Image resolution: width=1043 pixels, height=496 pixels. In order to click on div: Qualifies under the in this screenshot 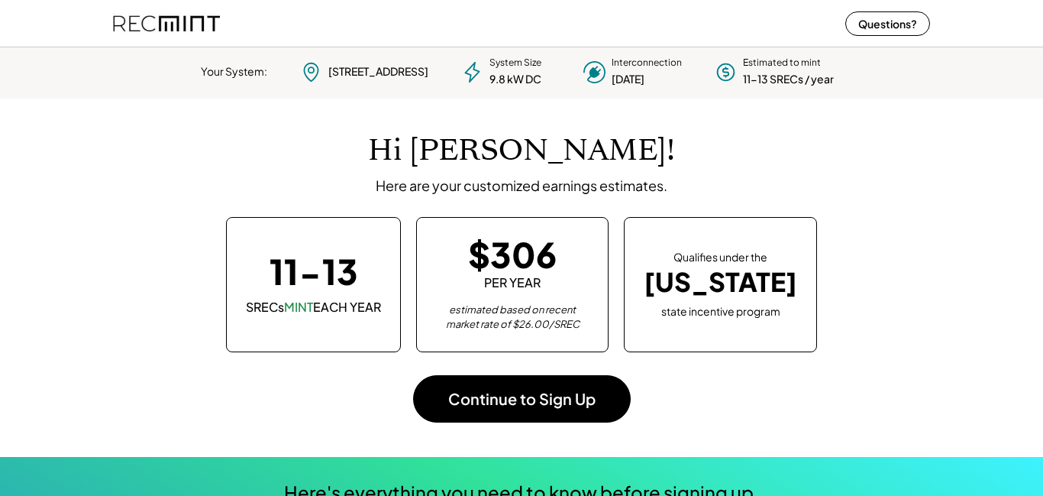, I will do `click(720, 257)`.